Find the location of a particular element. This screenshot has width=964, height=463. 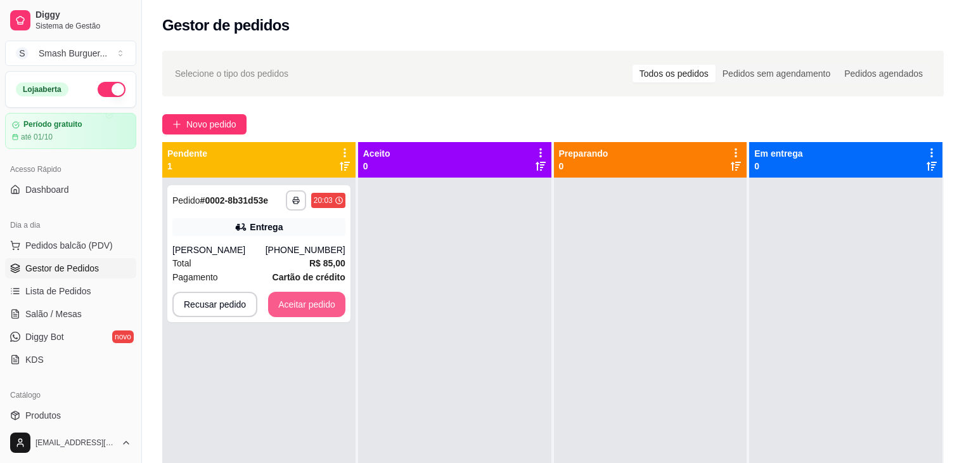

strong: R$ 85,00 is located at coordinates (327, 263).